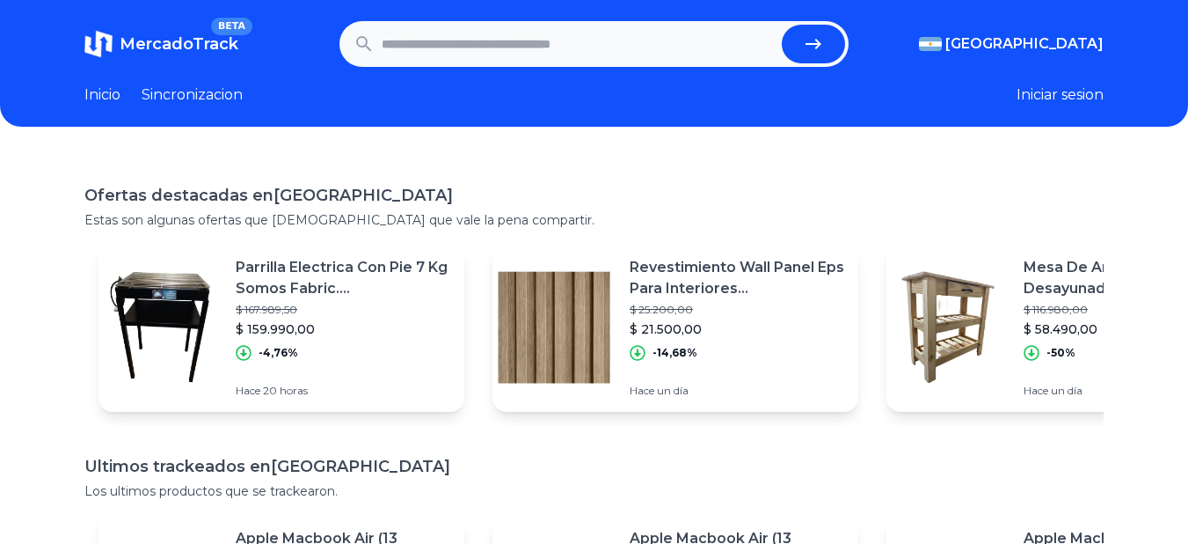 The width and height of the screenshot is (1188, 544). Describe the element at coordinates (675, 353) in the screenshot. I see `p: -14,68%` at that location.